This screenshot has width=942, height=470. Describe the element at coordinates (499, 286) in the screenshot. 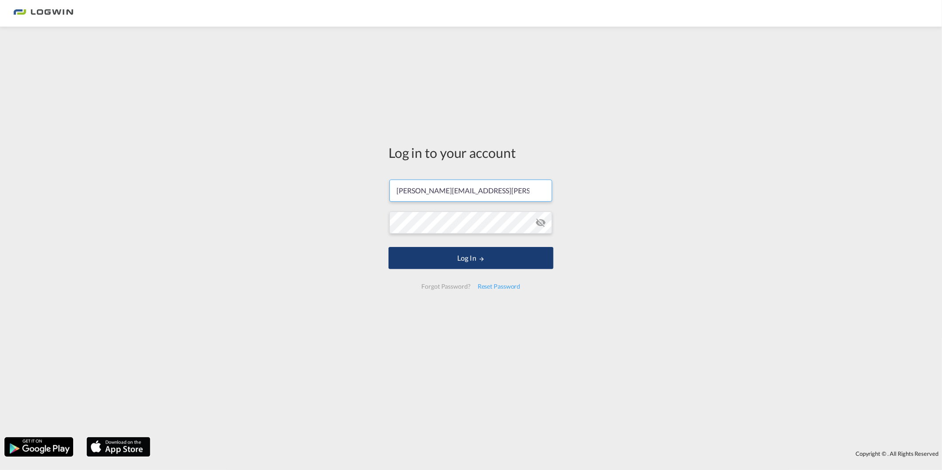

I see `div: Reset Password` at that location.